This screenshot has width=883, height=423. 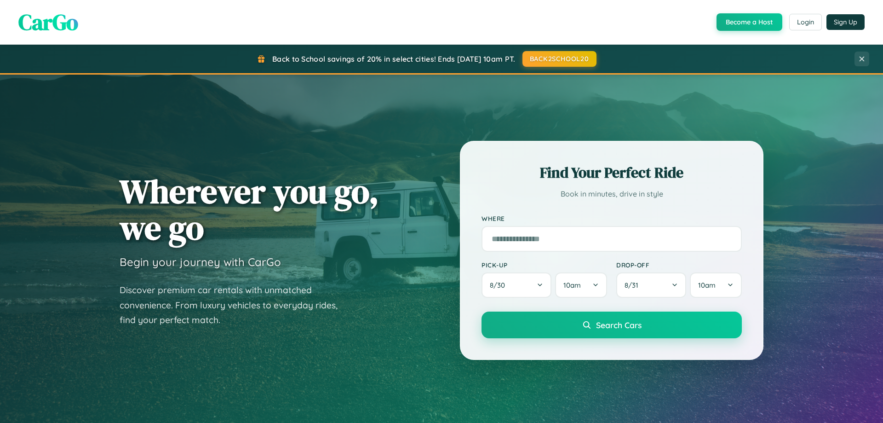 What do you see at coordinates (517, 285) in the screenshot?
I see `button: 8/30` at bounding box center [517, 285].